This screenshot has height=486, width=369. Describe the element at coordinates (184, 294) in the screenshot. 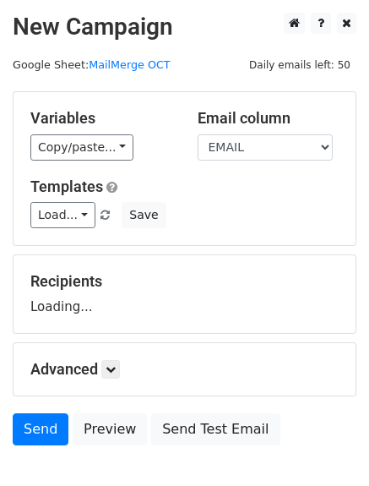

I see `div: Loading...` at that location.